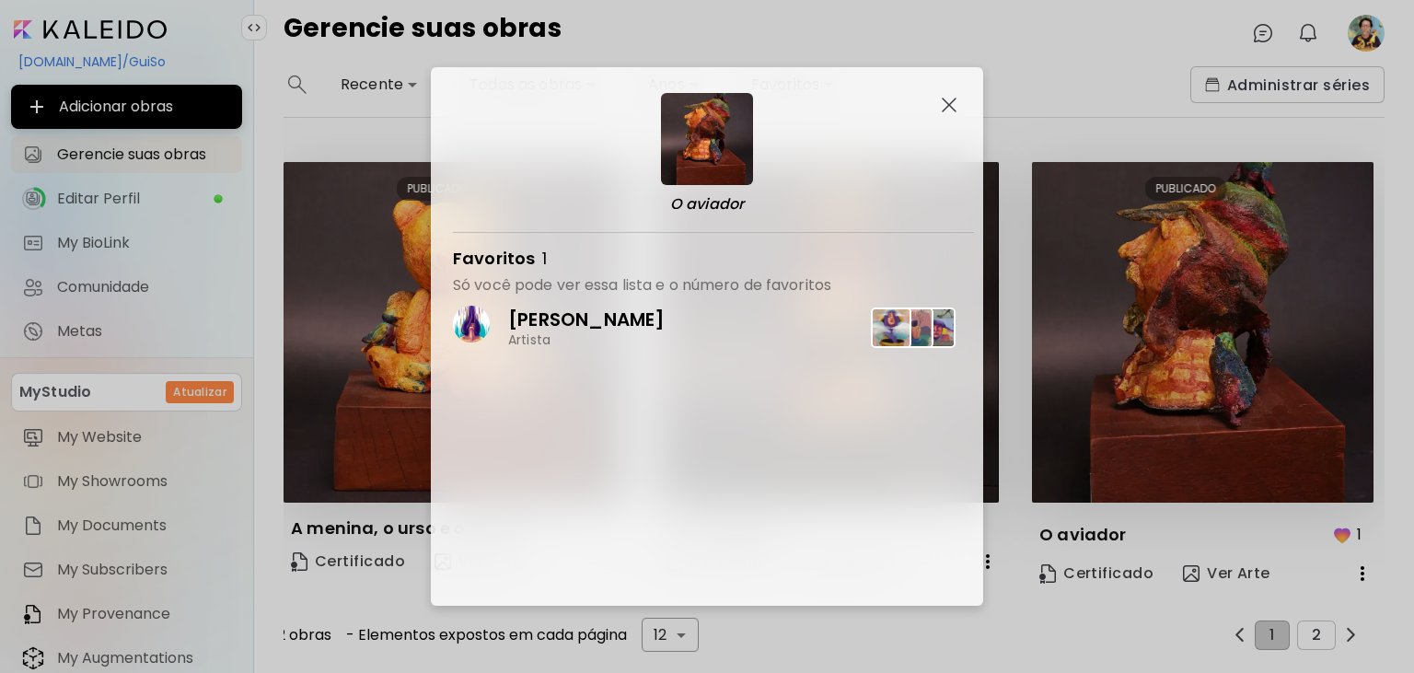  I want to click on img: 175883, so click(913, 328).